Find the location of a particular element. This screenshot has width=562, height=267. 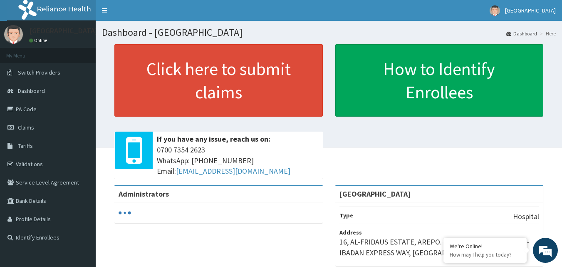

b: Administrators is located at coordinates (144, 193).